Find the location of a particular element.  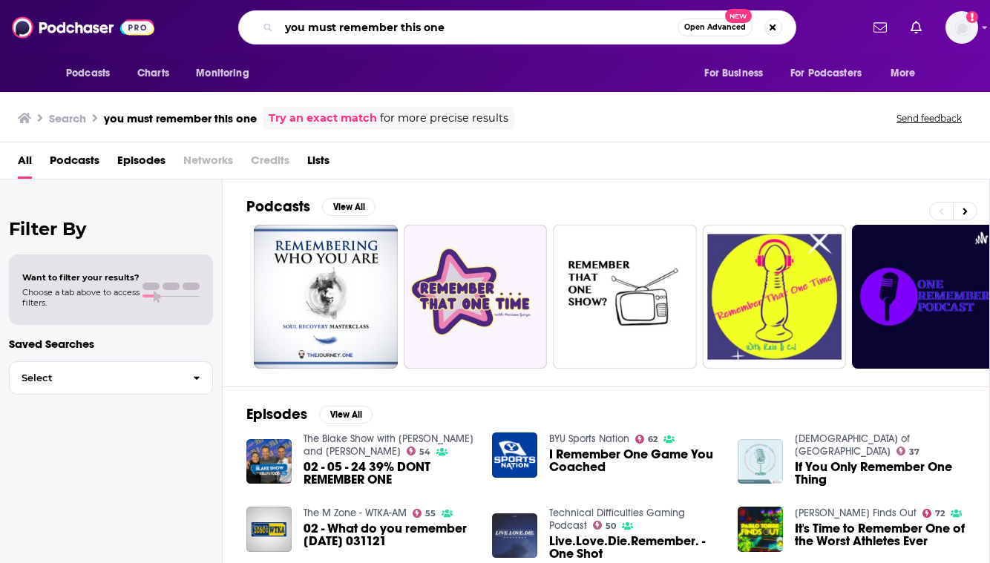

a: Charts is located at coordinates (153, 73).